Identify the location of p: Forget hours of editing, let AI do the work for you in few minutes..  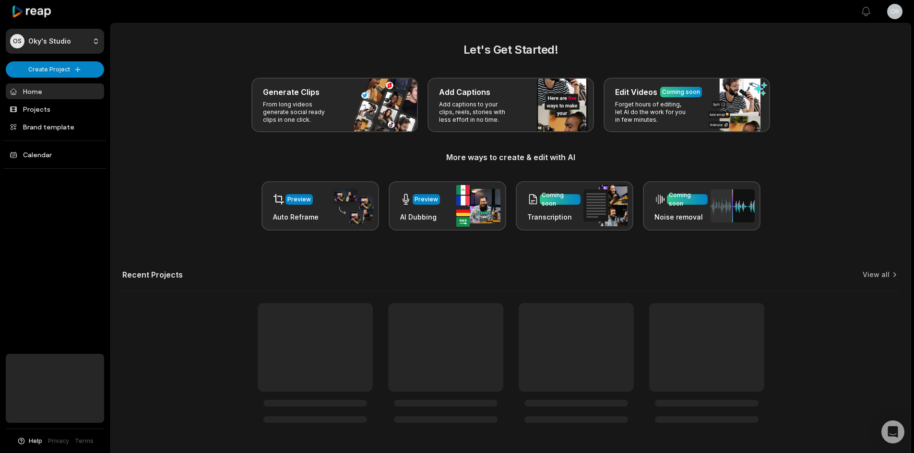
(652, 112).